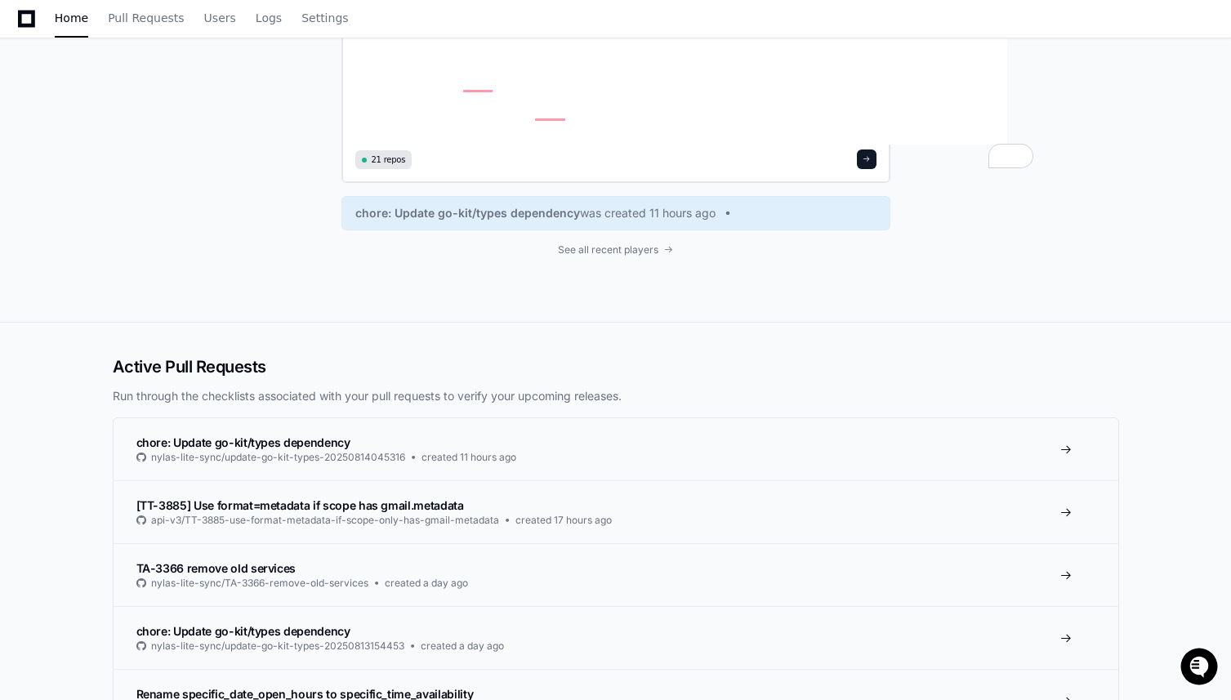  What do you see at coordinates (324, 18) in the screenshot?
I see `span: Settings` at bounding box center [324, 18].